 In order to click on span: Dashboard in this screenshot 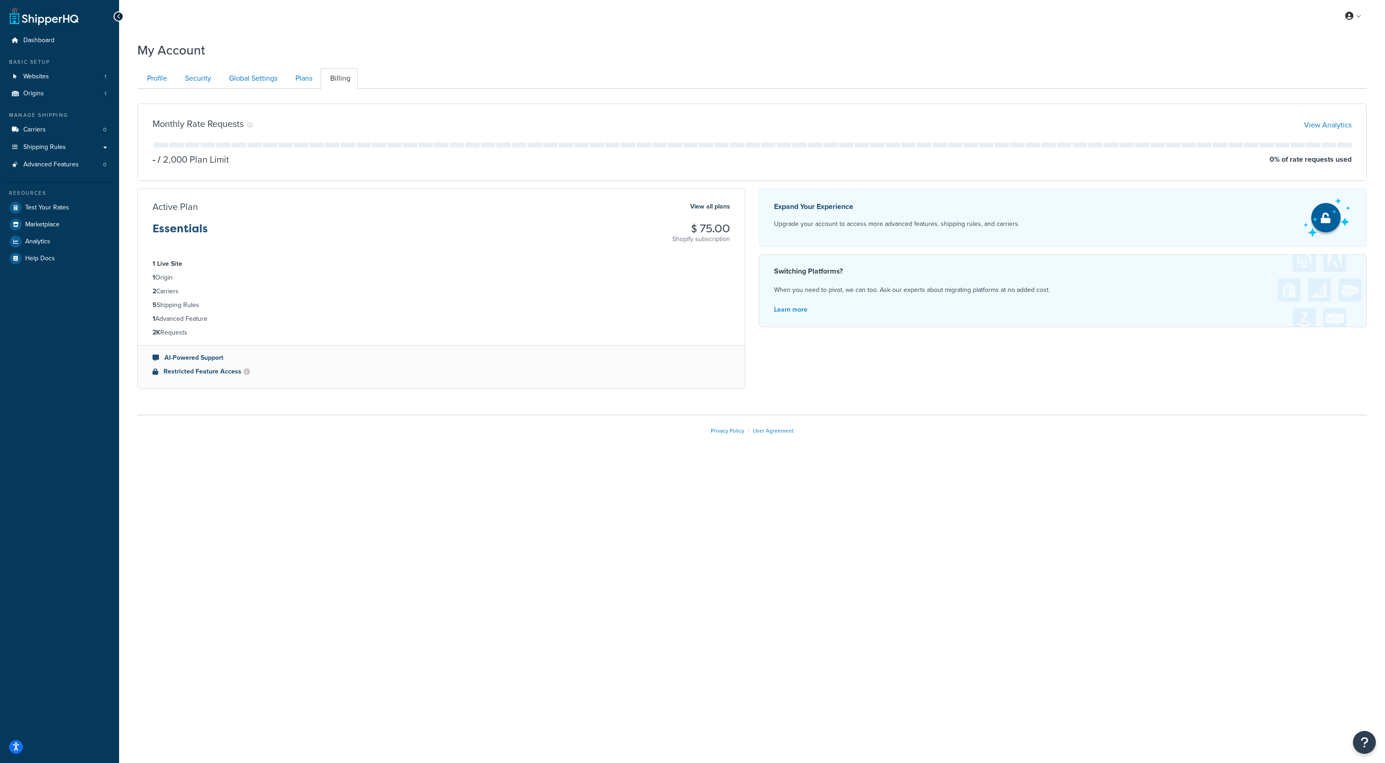, I will do `click(39, 40)`.